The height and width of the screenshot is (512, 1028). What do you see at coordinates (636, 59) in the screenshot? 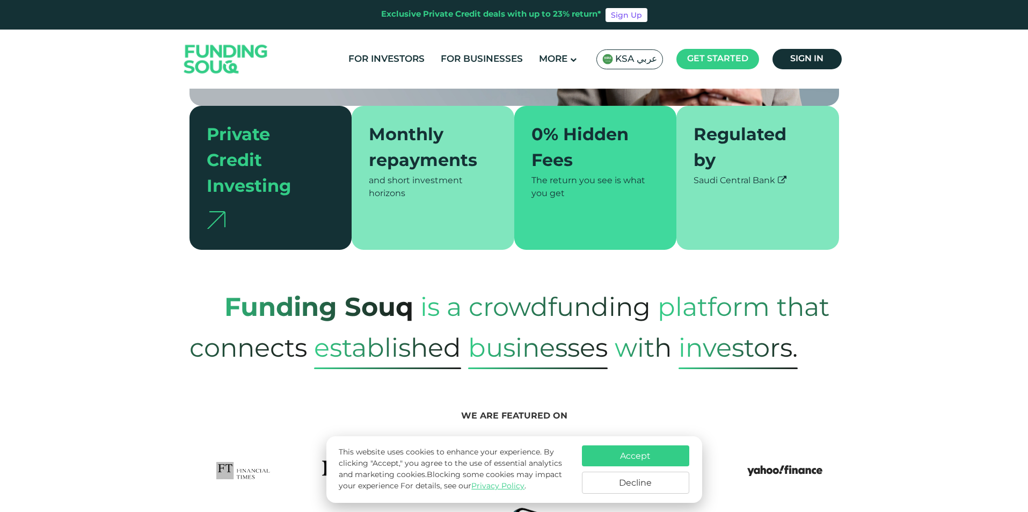
I see `span: KSA عربي` at bounding box center [636, 59].